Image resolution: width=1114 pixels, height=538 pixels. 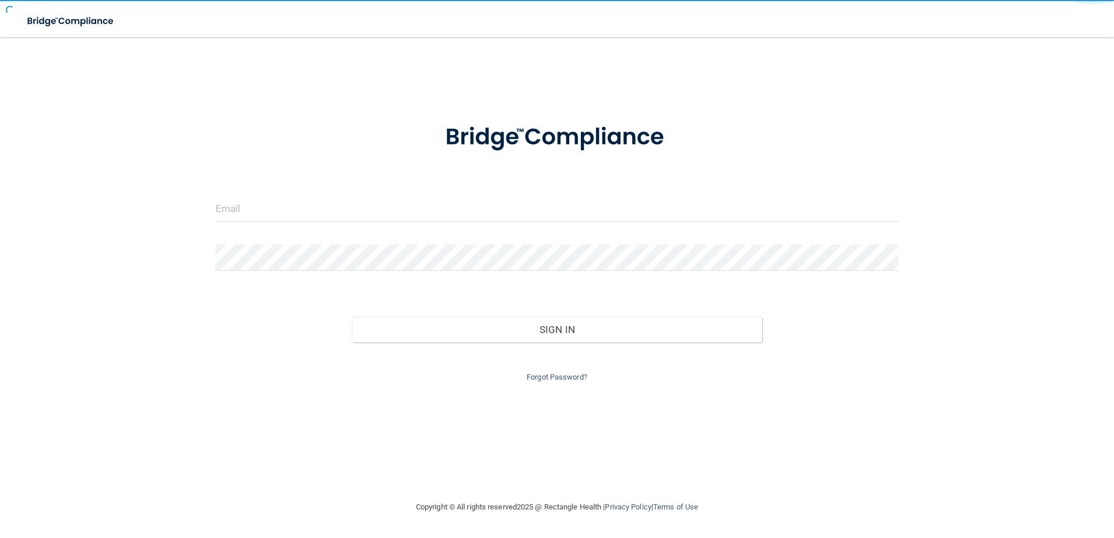 I want to click on input: Email, so click(x=557, y=209).